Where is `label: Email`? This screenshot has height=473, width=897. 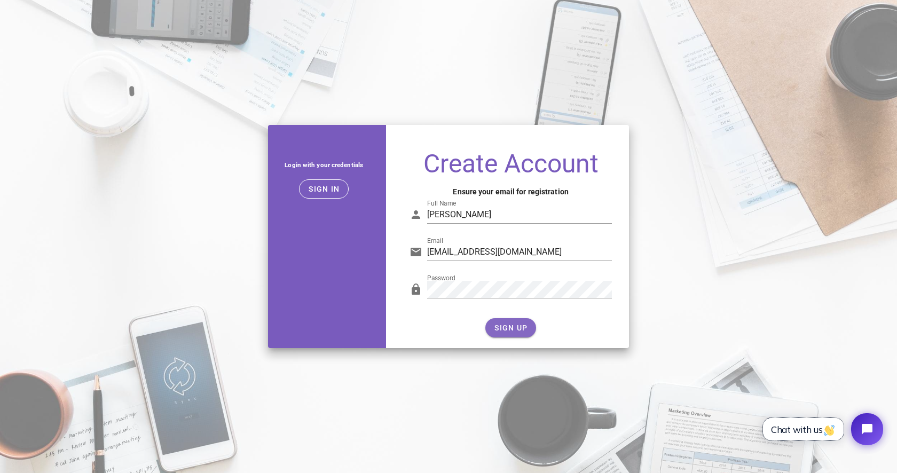 label: Email is located at coordinates (435, 241).